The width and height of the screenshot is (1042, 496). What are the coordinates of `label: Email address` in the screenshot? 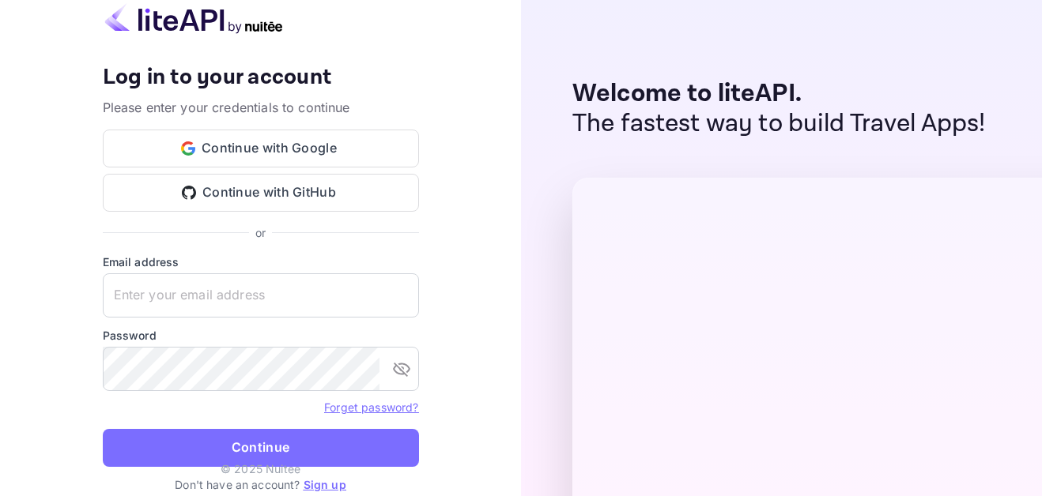 It's located at (261, 262).